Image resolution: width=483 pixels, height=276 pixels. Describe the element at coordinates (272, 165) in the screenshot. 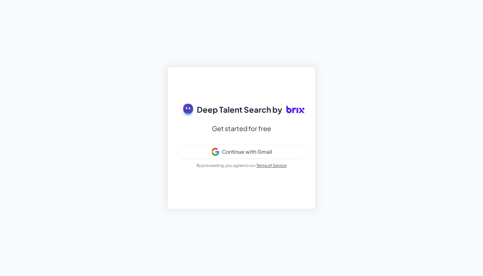

I see `a: Terms of Service` at that location.